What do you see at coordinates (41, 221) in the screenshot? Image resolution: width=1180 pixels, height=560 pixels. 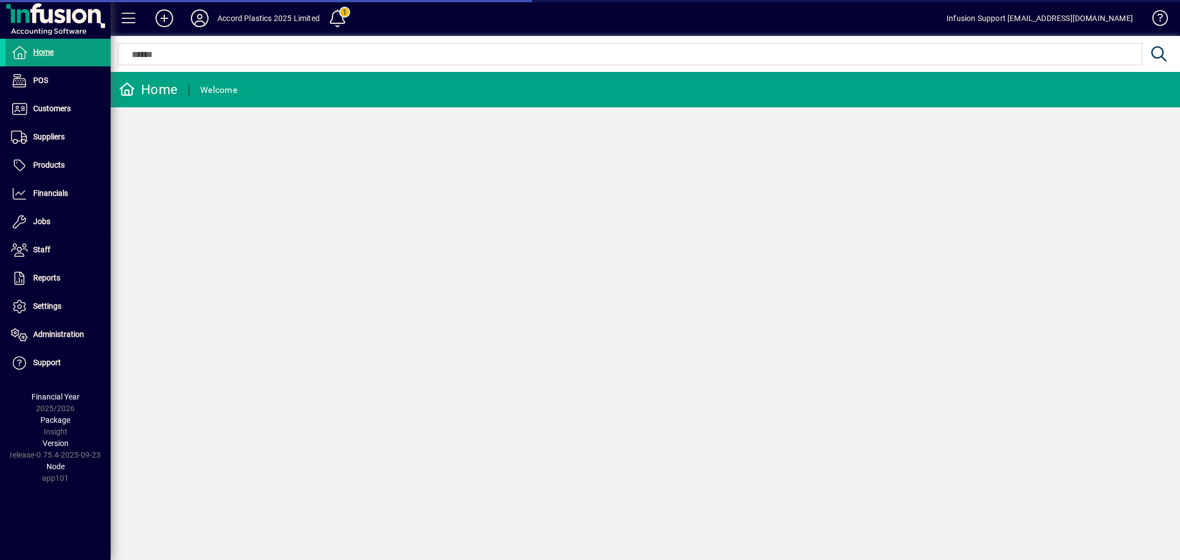 I see `span: Jobs` at bounding box center [41, 221].